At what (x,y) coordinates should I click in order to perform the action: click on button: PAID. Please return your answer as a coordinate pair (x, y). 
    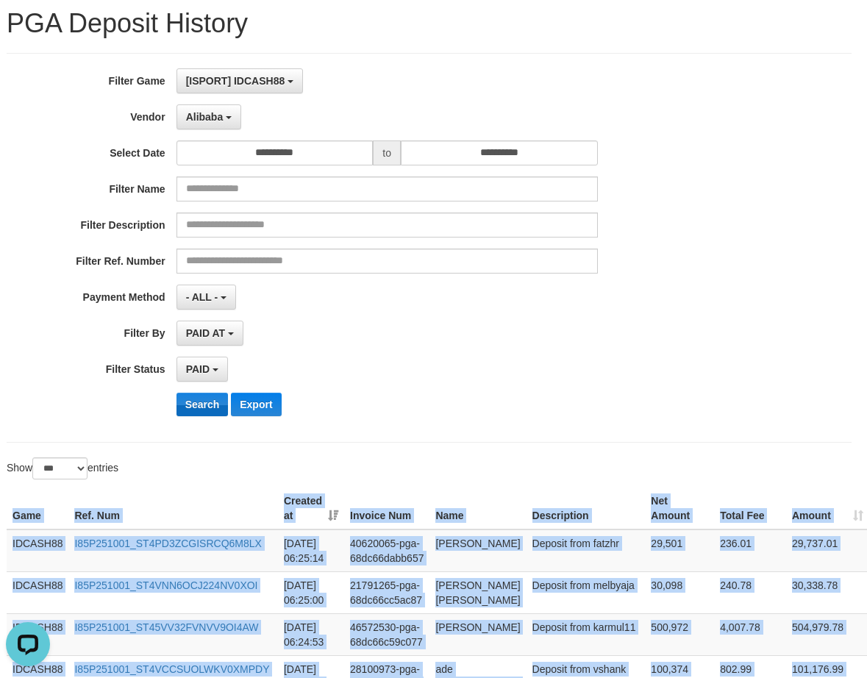
    Looking at the image, I should click on (202, 369).